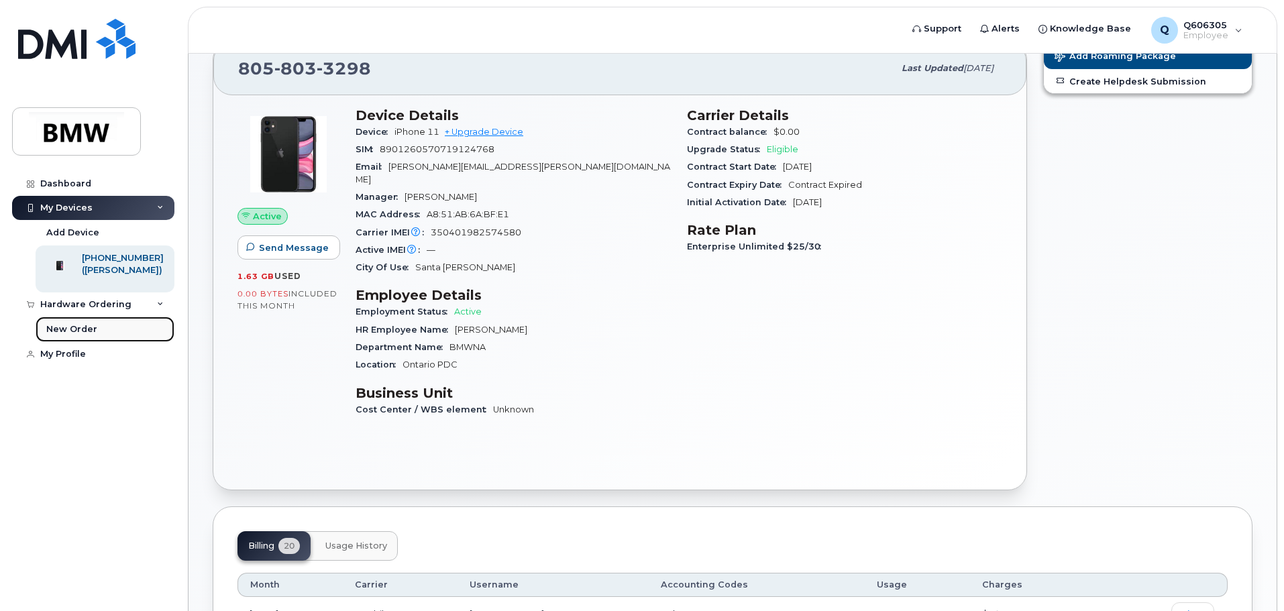  Describe the element at coordinates (1005, 29) in the screenshot. I see `span: Alerts` at that location.